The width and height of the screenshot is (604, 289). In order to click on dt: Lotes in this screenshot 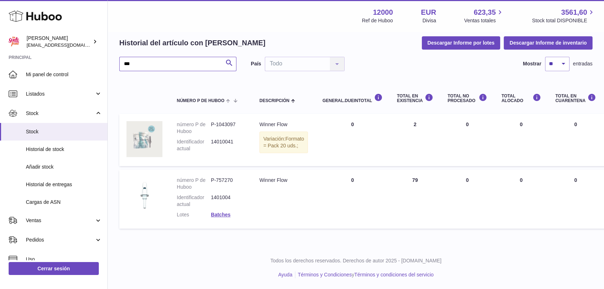, I will do `click(194, 215)`.